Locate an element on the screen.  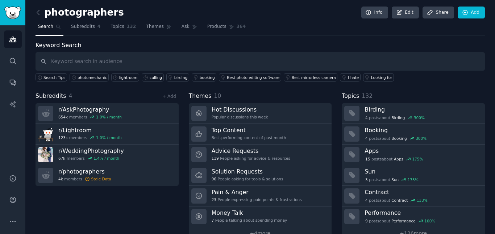
span: Ask is located at coordinates (185, 27).